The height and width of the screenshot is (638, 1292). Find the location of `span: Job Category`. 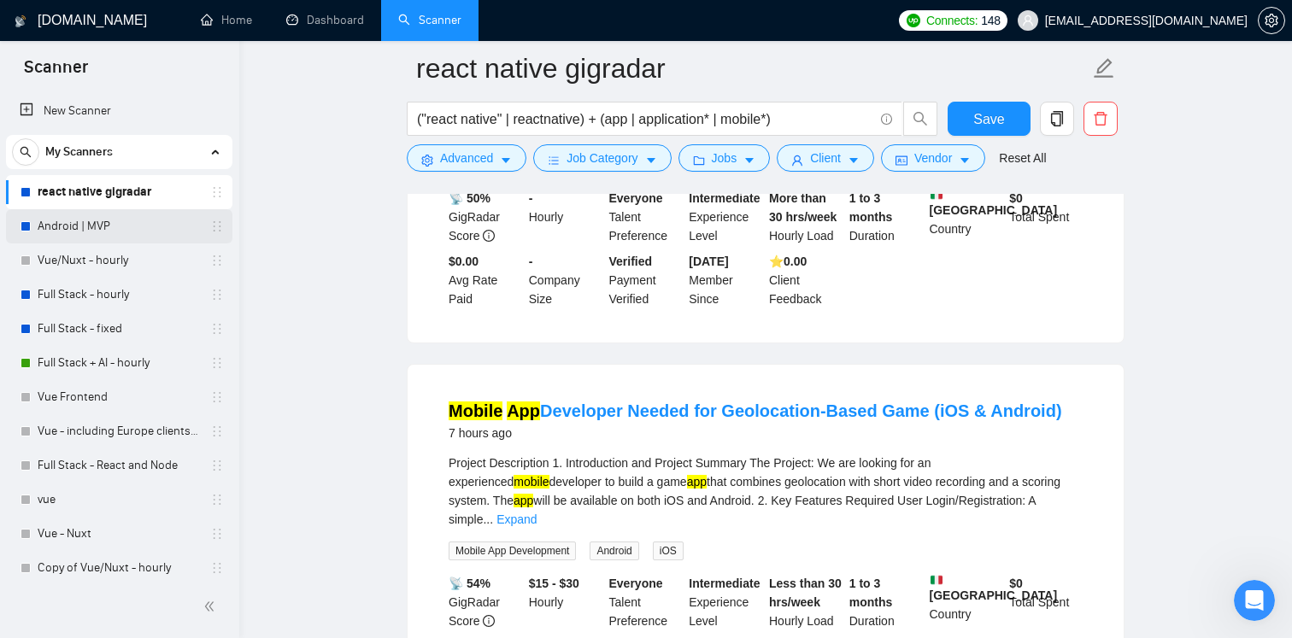

span: Job Category is located at coordinates (602, 158).